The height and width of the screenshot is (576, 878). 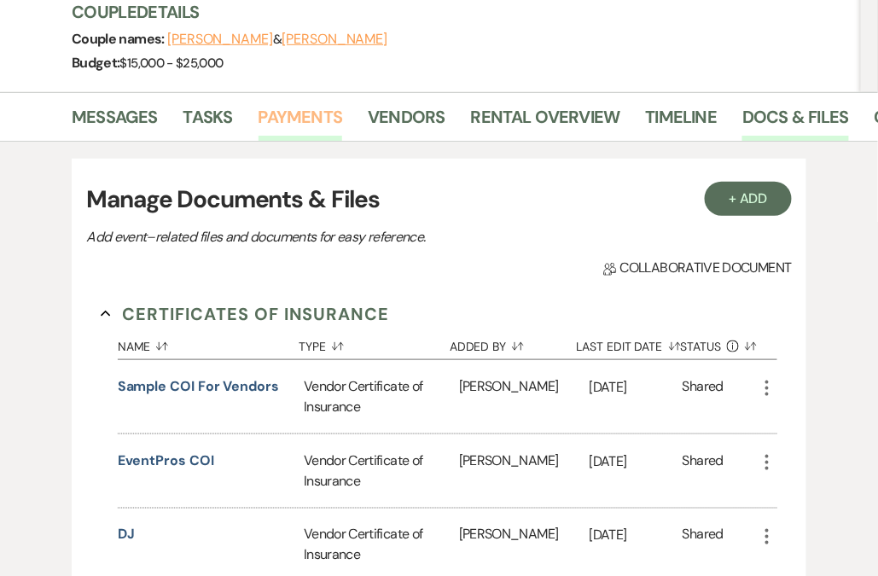 I want to click on a: Vendors, so click(x=406, y=122).